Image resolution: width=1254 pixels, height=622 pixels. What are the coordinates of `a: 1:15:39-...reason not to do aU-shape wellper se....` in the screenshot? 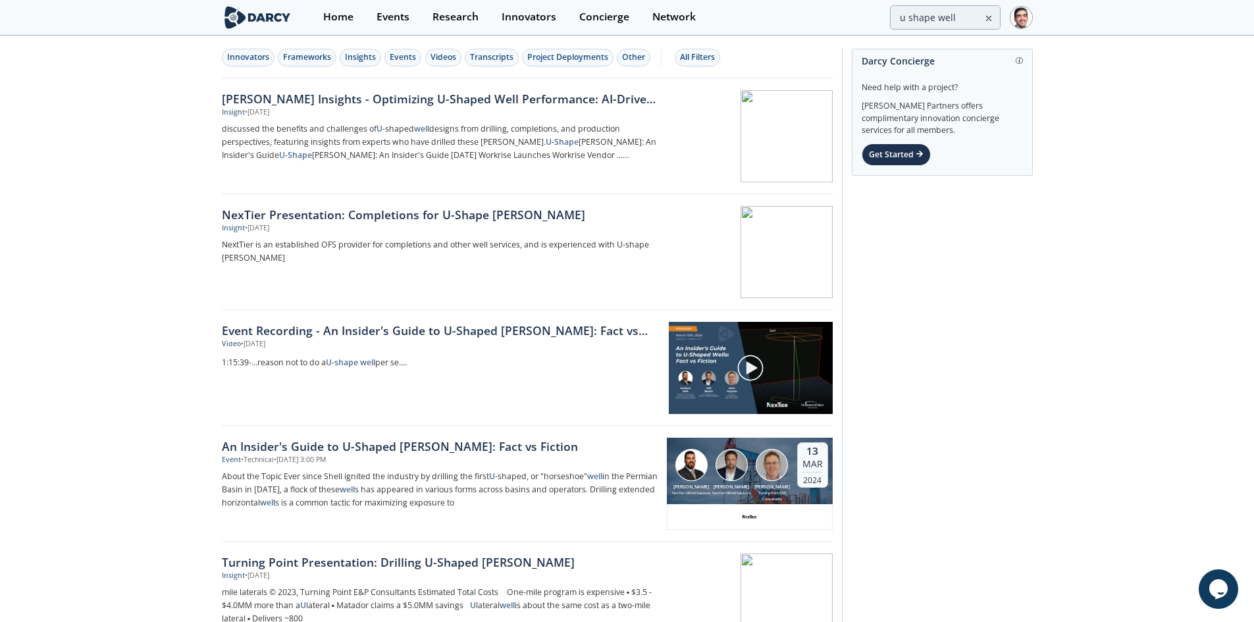 It's located at (440, 363).